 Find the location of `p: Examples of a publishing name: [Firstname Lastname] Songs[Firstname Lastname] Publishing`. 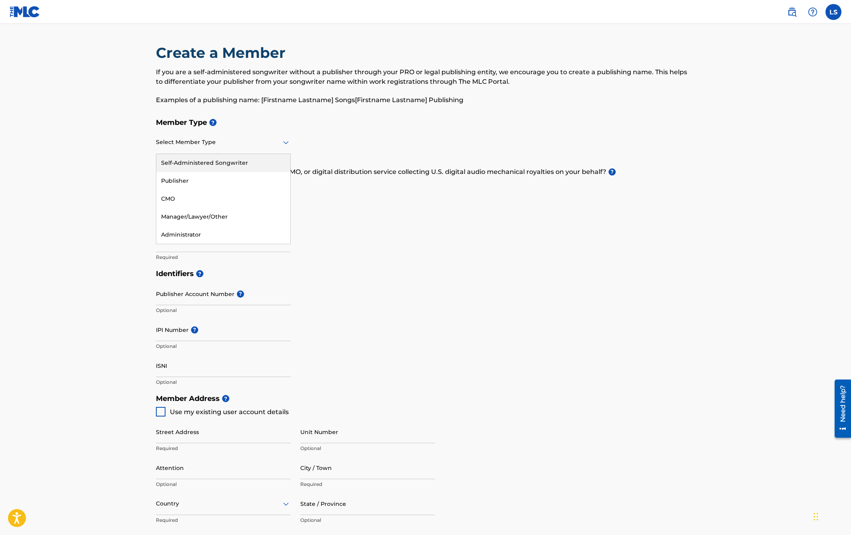

p: Examples of a publishing name: [Firstname Lastname] Songs[Firstname Lastname] Publishing is located at coordinates (425, 100).